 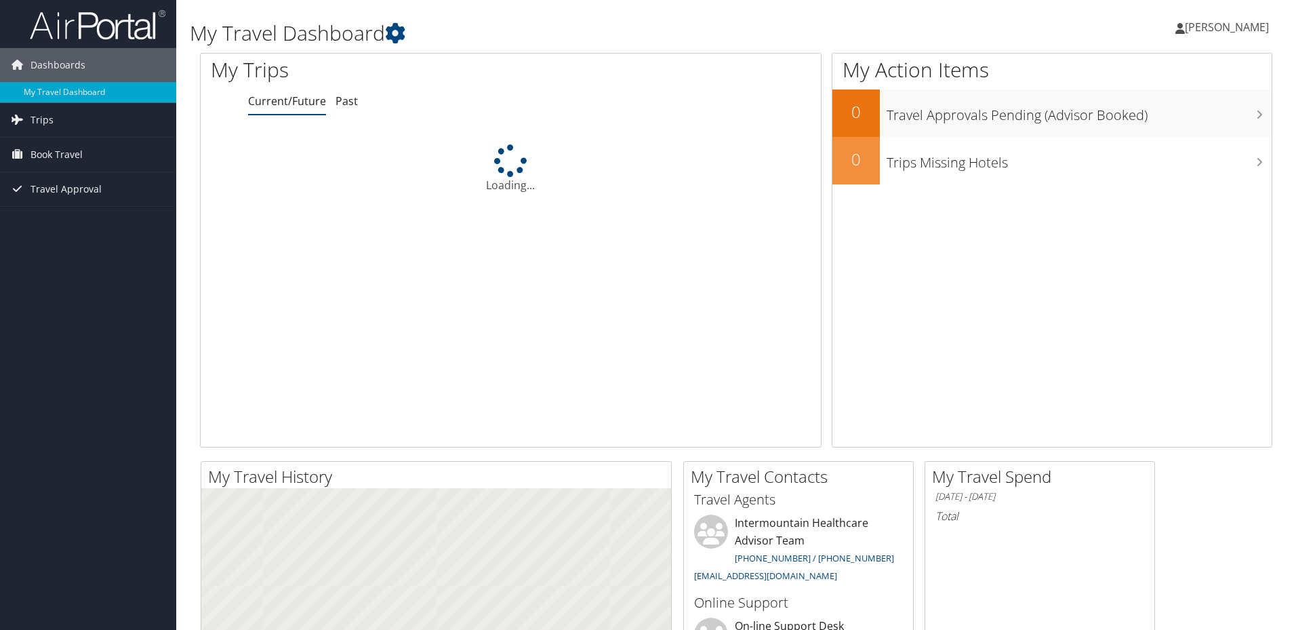 I want to click on span: Book Travel, so click(x=56, y=155).